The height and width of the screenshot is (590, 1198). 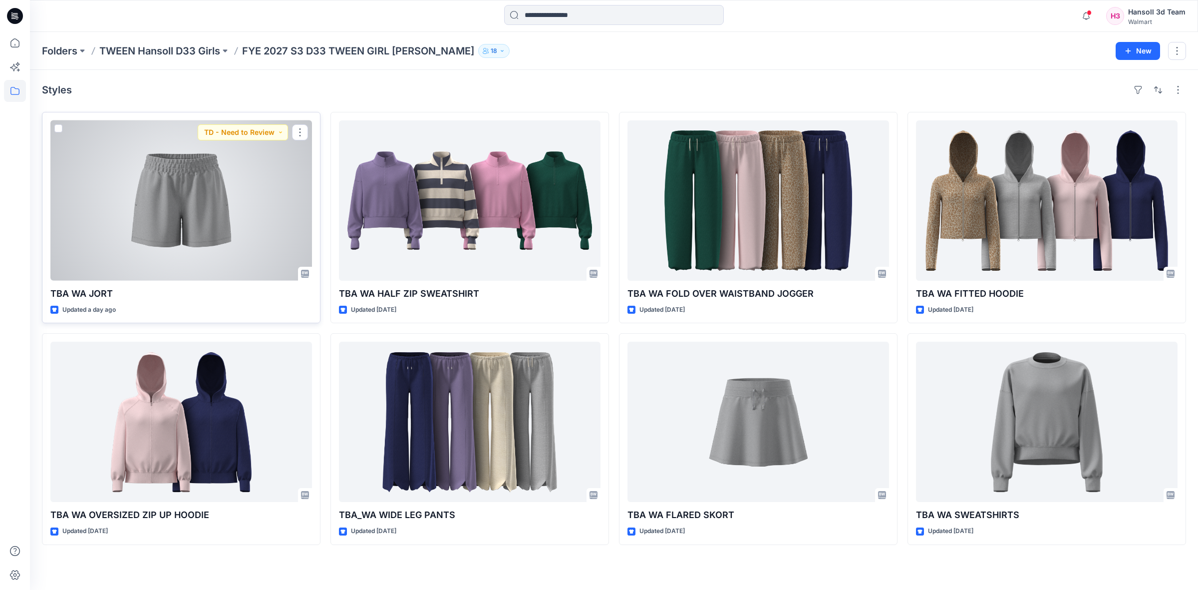 What do you see at coordinates (470, 421) in the screenshot?
I see `a: TBA_WA WIDE LEG PANTS` at bounding box center [470, 421].